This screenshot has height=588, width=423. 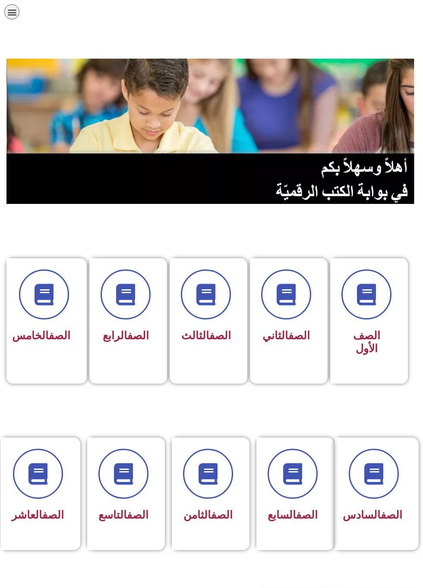 What do you see at coordinates (12, 12) in the screenshot?
I see `div: כפתור פתיחת תפריט` at bounding box center [12, 12].